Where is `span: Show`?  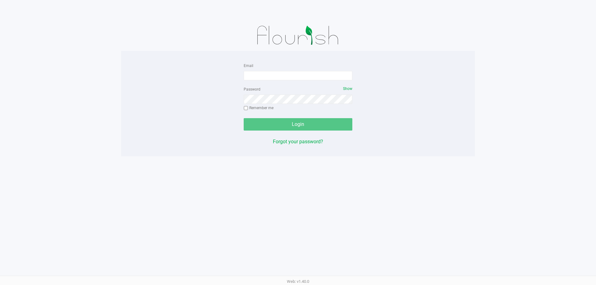
span: Show is located at coordinates (348, 89).